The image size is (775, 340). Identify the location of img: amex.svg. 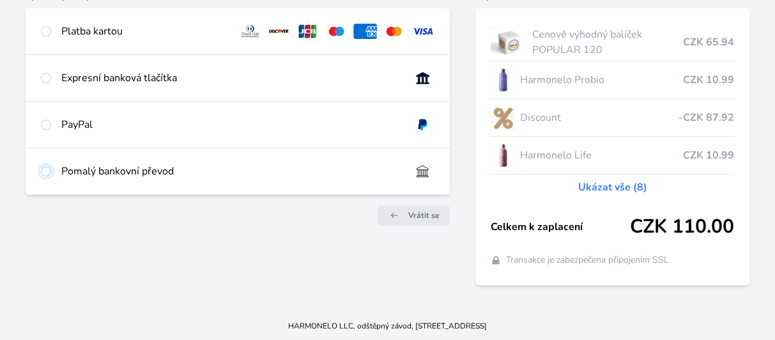
(365, 31).